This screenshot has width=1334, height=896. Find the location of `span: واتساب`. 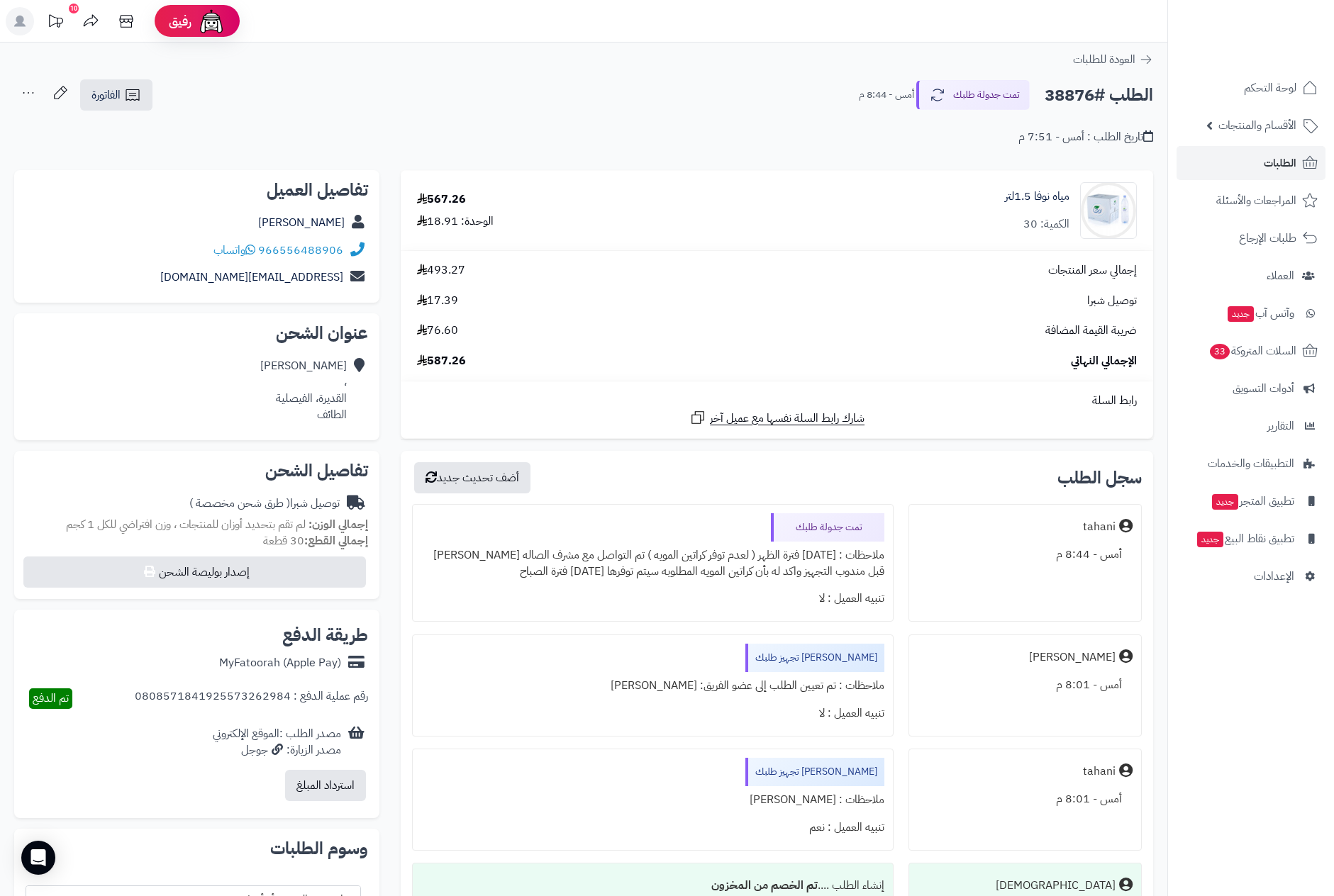

span: واتساب is located at coordinates (234, 250).